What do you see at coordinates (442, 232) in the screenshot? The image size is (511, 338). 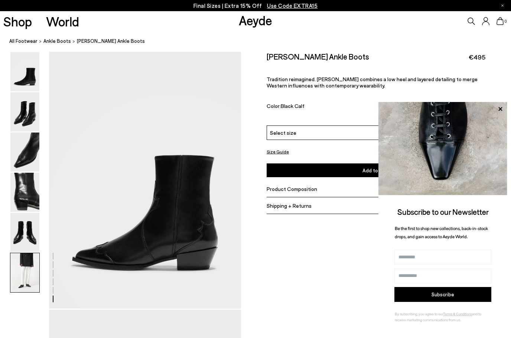 I see `span: Be the first to shop new collections, back-in-stock drops, and gain access to Aeyde World.` at bounding box center [442, 232].